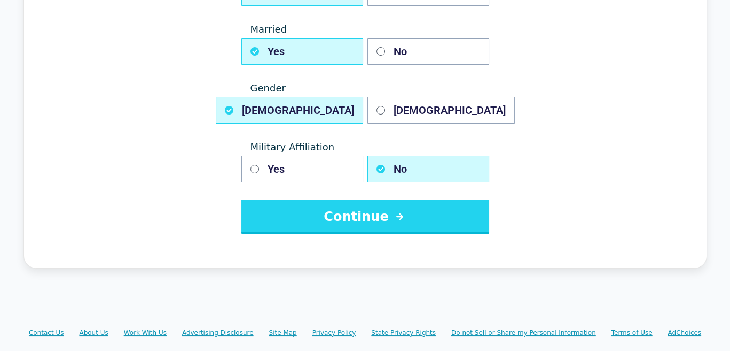 This screenshot has height=351, width=730. What do you see at coordinates (366, 216) in the screenshot?
I see `button: Continue` at bounding box center [366, 216].